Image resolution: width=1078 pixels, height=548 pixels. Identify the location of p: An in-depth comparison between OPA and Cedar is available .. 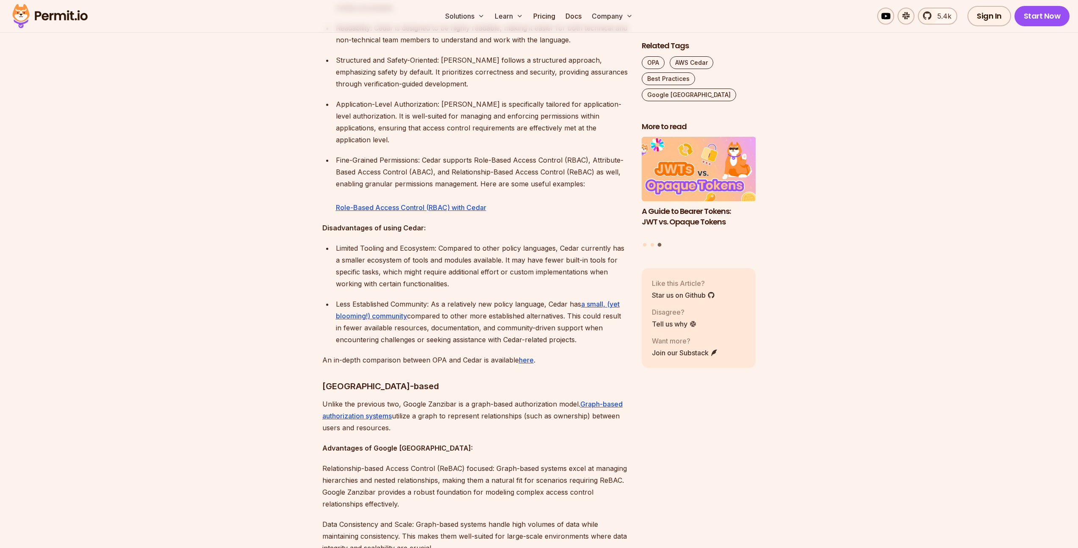
(475, 360).